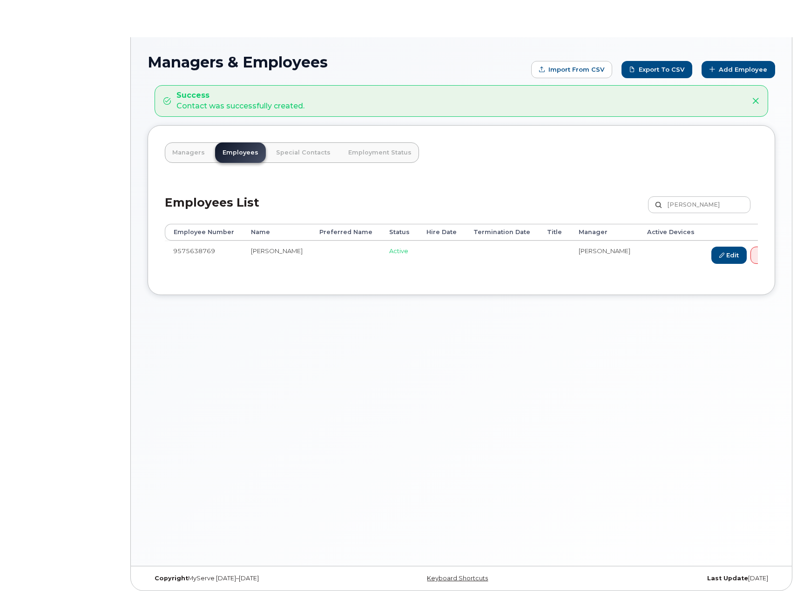  I want to click on th: Active Devices, so click(671, 232).